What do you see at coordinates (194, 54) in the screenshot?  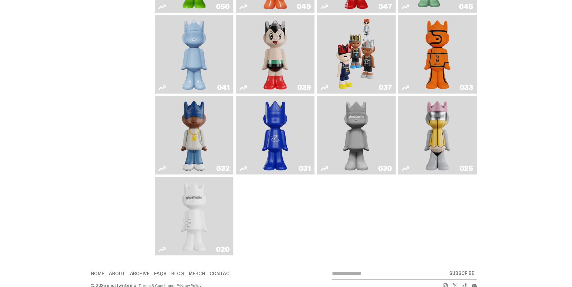 I see `img: Schrödinger's ghost: Winter Blue` at bounding box center [194, 54].